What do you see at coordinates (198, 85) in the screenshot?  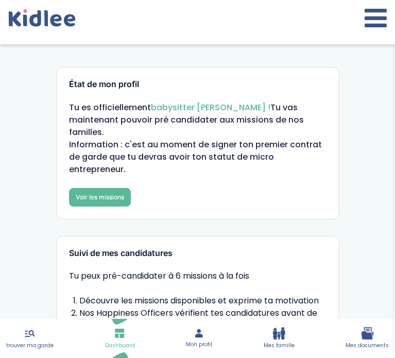 I see `h3: État de mon profil` at bounding box center [198, 85].